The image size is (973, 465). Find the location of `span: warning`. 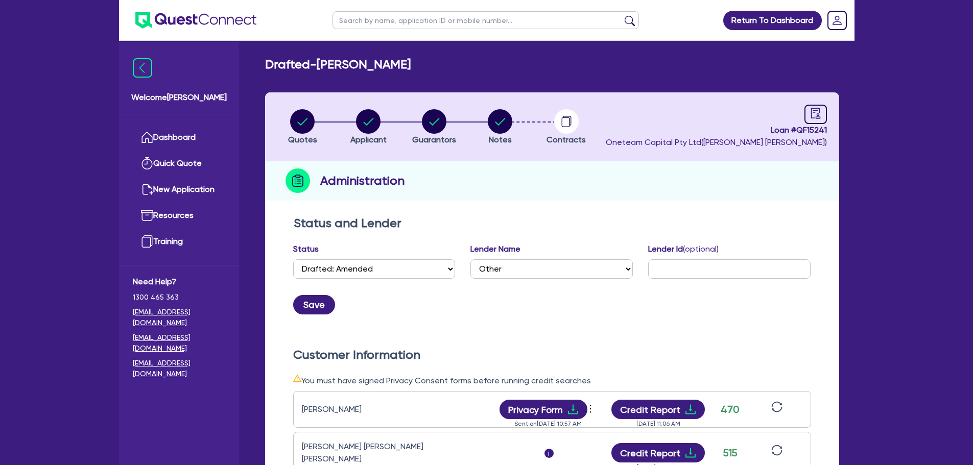

span: warning is located at coordinates (297, 379).